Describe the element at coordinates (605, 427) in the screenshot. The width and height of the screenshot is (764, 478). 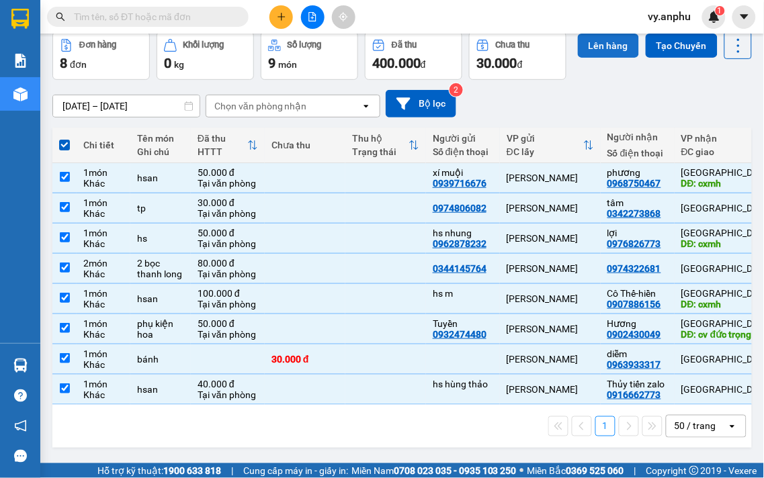
I see `button: 1` at that location.